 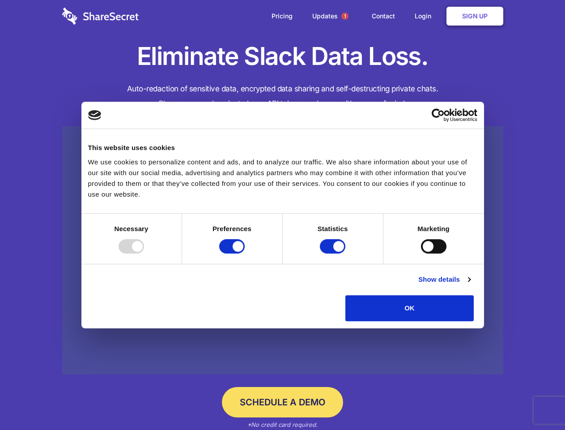 What do you see at coordinates (95, 115) in the screenshot?
I see `img: logo` at bounding box center [95, 115].